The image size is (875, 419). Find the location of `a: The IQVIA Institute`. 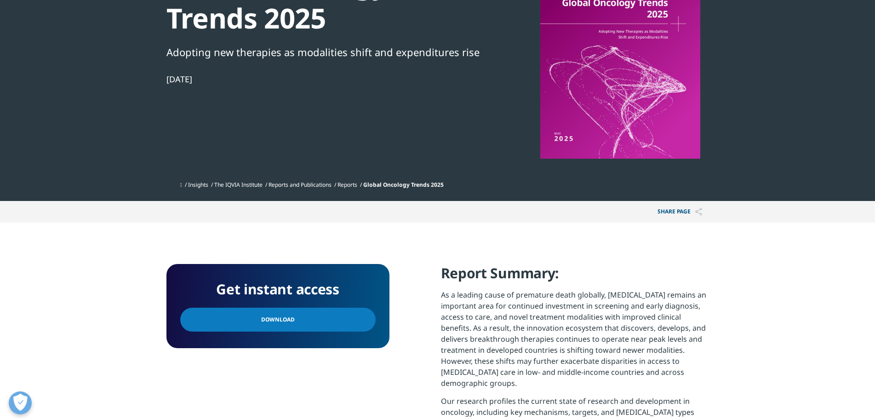

a: The IQVIA Institute is located at coordinates (238, 184).